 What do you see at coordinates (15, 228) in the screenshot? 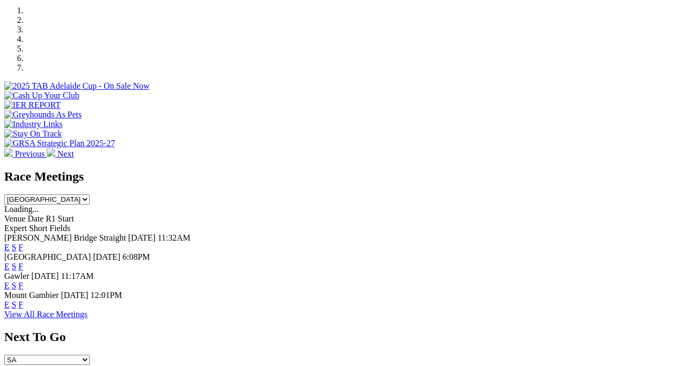
I see `span: Expert` at bounding box center [15, 228].